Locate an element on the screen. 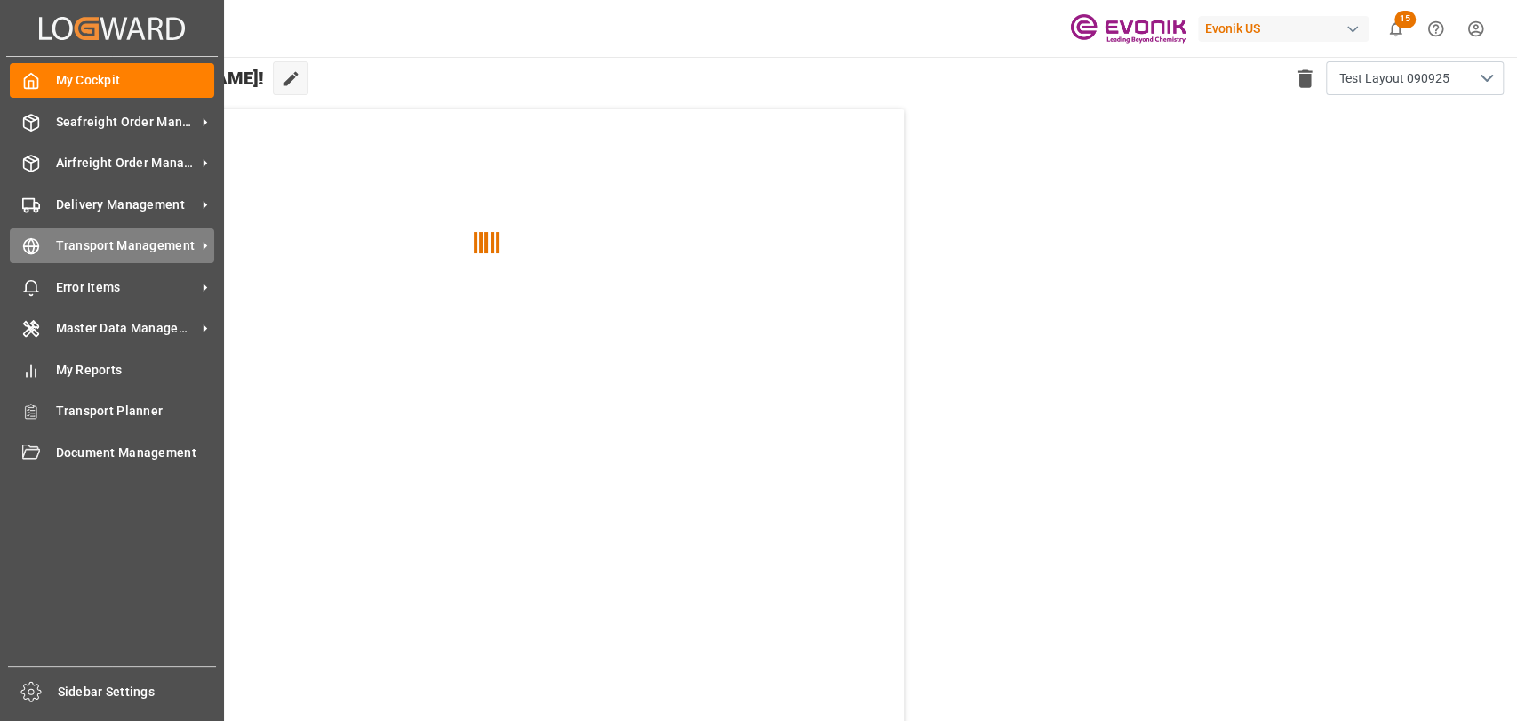  span: Sidebar Settings is located at coordinates (137, 691).